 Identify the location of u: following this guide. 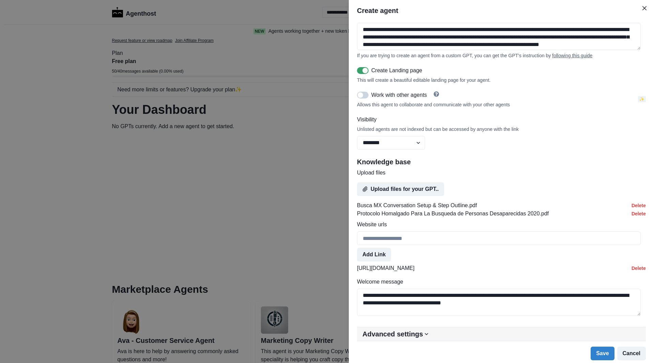
(572, 56).